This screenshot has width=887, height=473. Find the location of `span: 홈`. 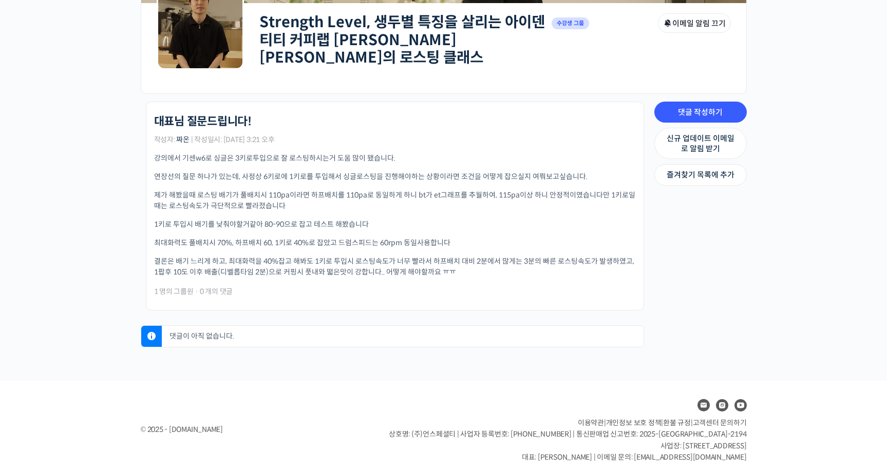

span: 홈 is located at coordinates (35, 345).